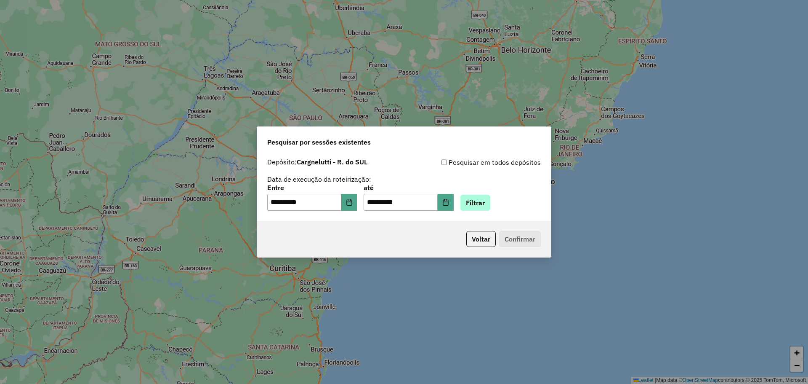 The image size is (808, 384). Describe the element at coordinates (481, 239) in the screenshot. I see `button: Voltar` at that location.